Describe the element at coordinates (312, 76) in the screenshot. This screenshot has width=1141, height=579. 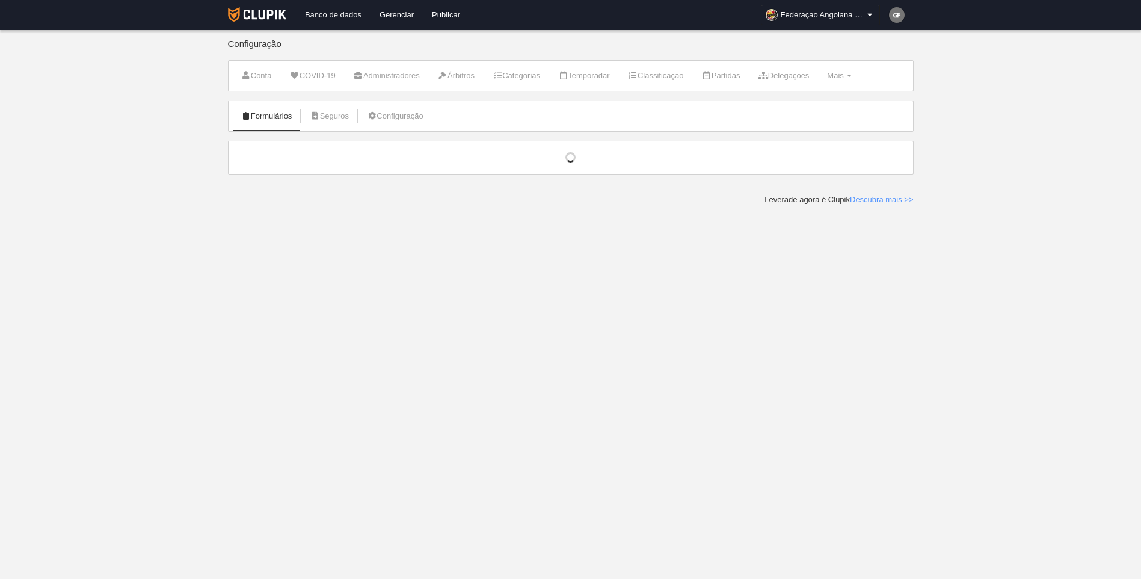
I see `a: COVID-19` at that location.